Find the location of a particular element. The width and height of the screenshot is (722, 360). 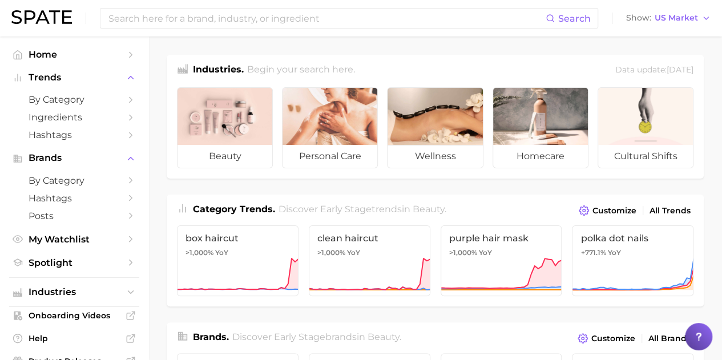

a: Posts is located at coordinates (74, 216).